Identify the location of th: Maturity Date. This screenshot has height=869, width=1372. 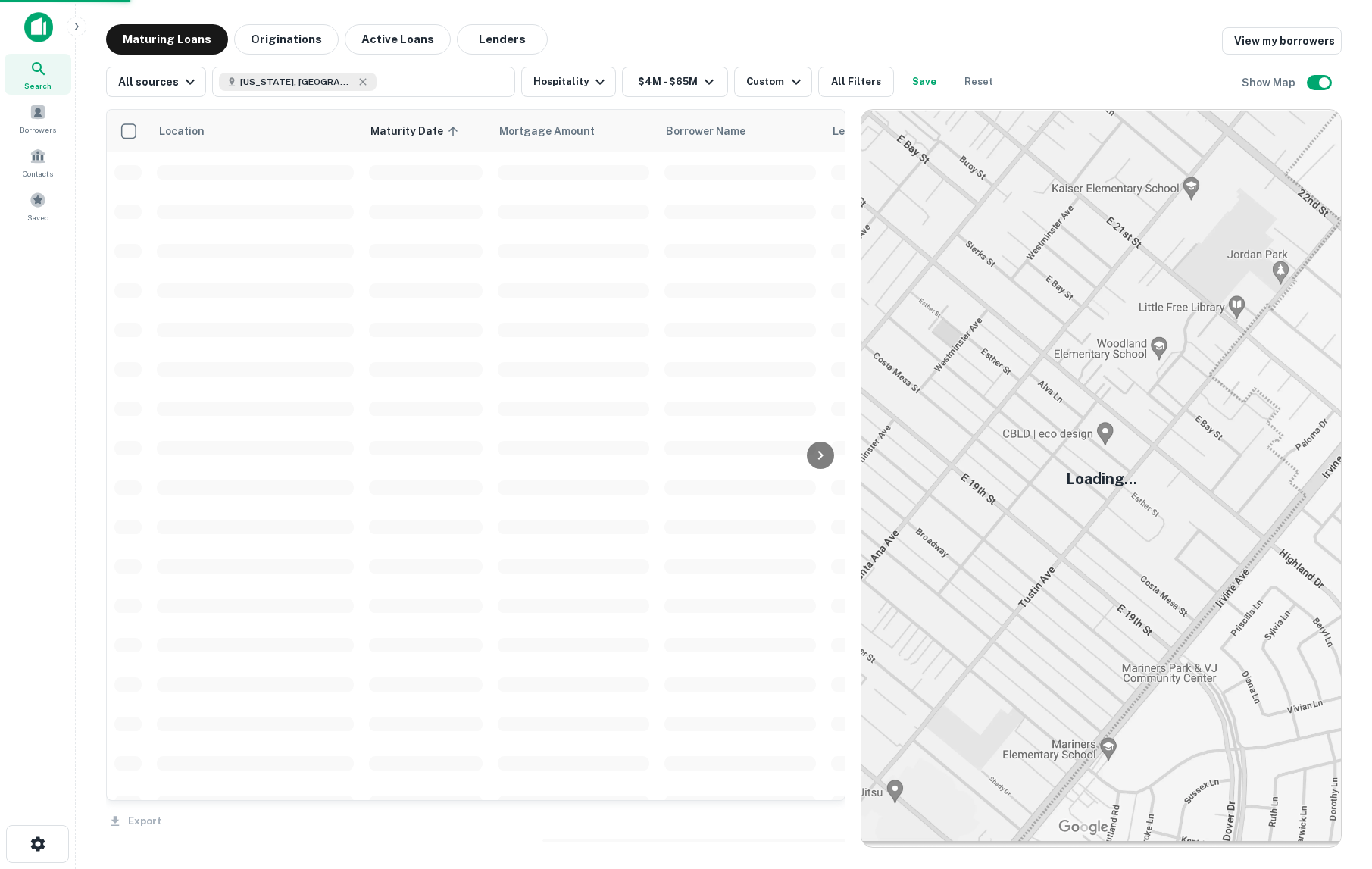
(426, 131).